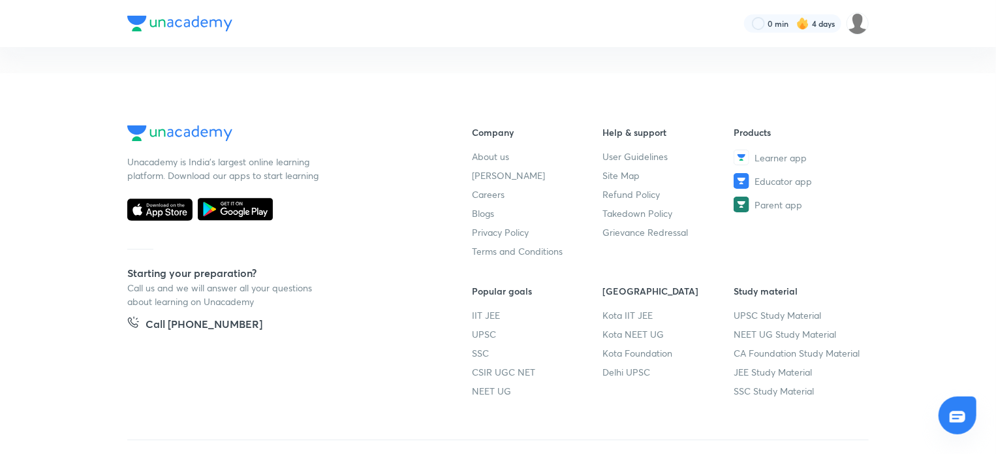  What do you see at coordinates (781, 157) in the screenshot?
I see `span: Learner app` at bounding box center [781, 157].